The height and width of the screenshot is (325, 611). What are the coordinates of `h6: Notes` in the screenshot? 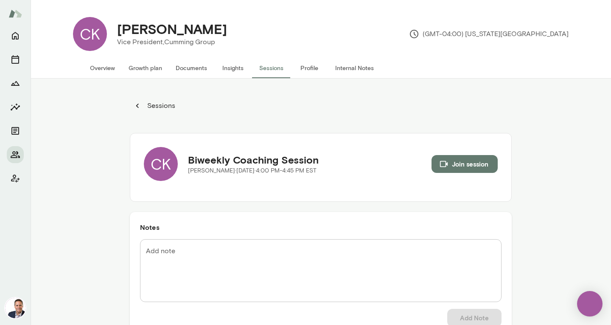 It's located at (321, 227).